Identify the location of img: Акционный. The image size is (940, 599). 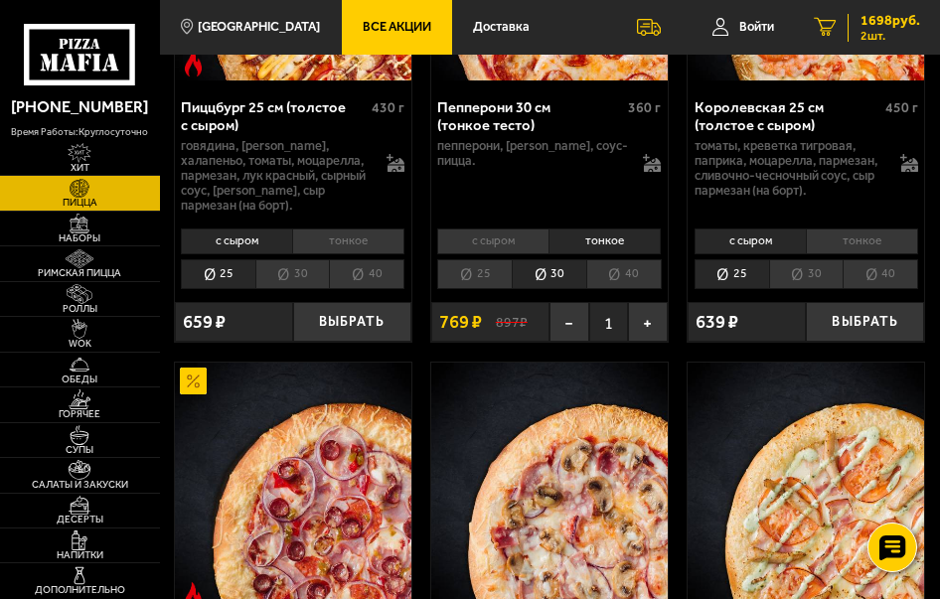
(194, 382).